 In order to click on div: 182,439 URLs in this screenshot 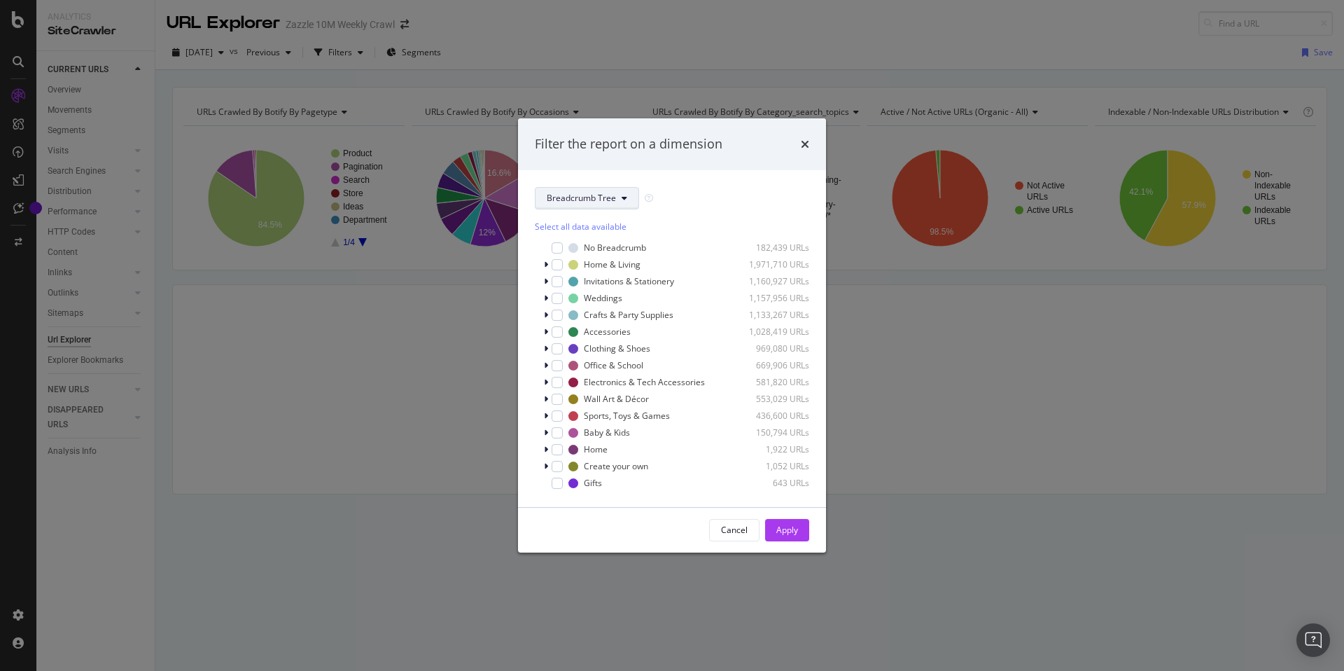, I will do `click(775, 247)`.